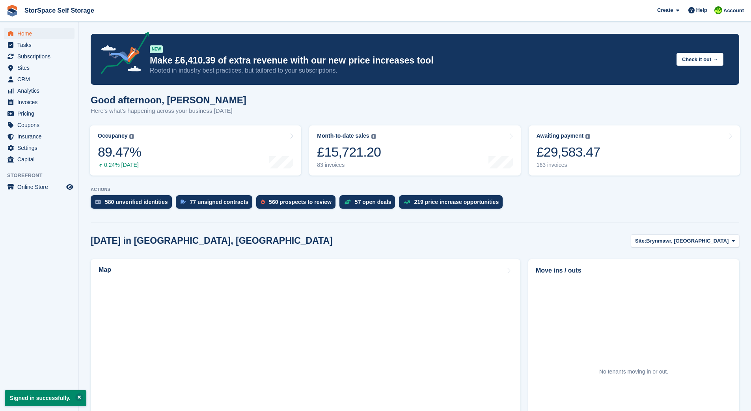  I want to click on div: 83 invoices, so click(349, 165).